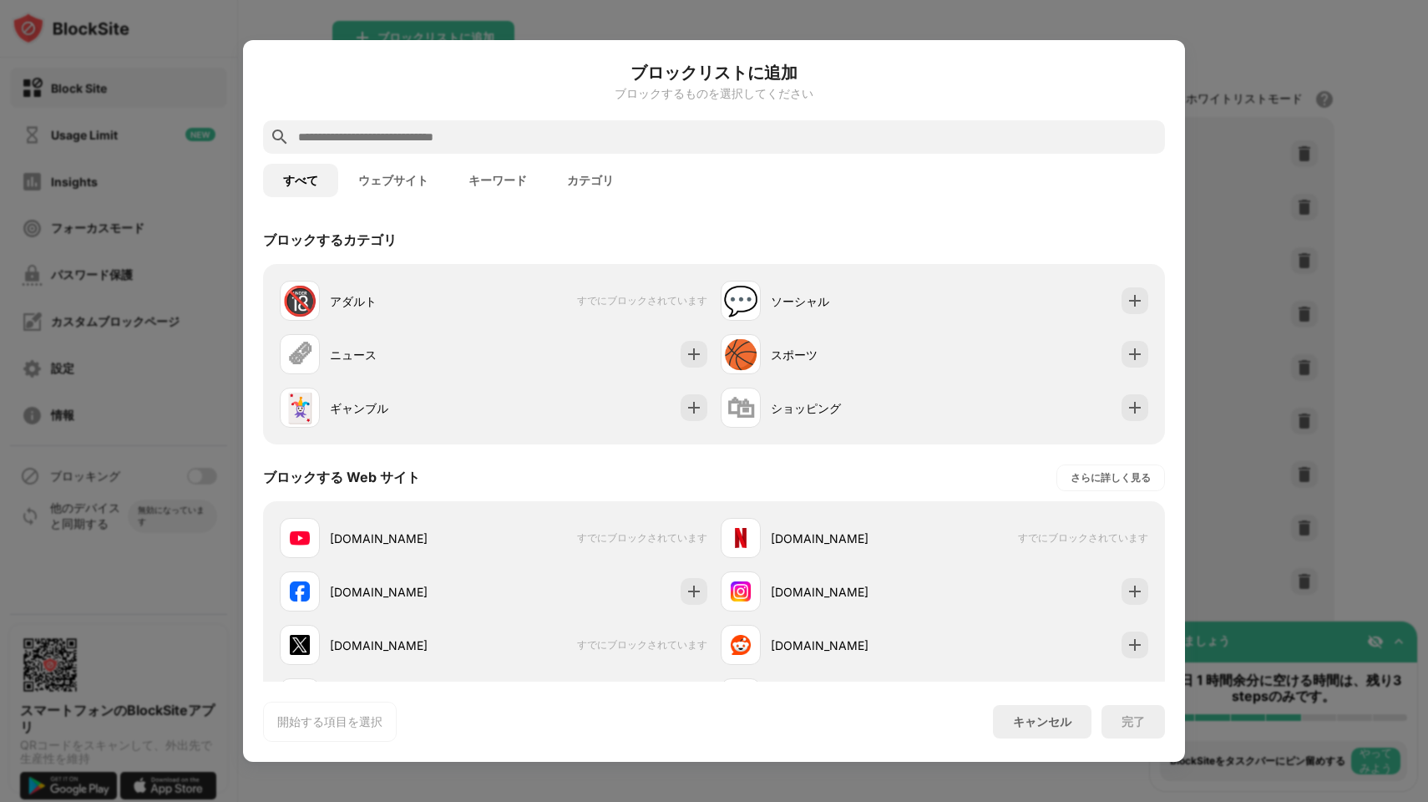 The height and width of the screenshot is (802, 1428). What do you see at coordinates (412, 301) in the screenshot?
I see `div: アダルト` at bounding box center [412, 301].